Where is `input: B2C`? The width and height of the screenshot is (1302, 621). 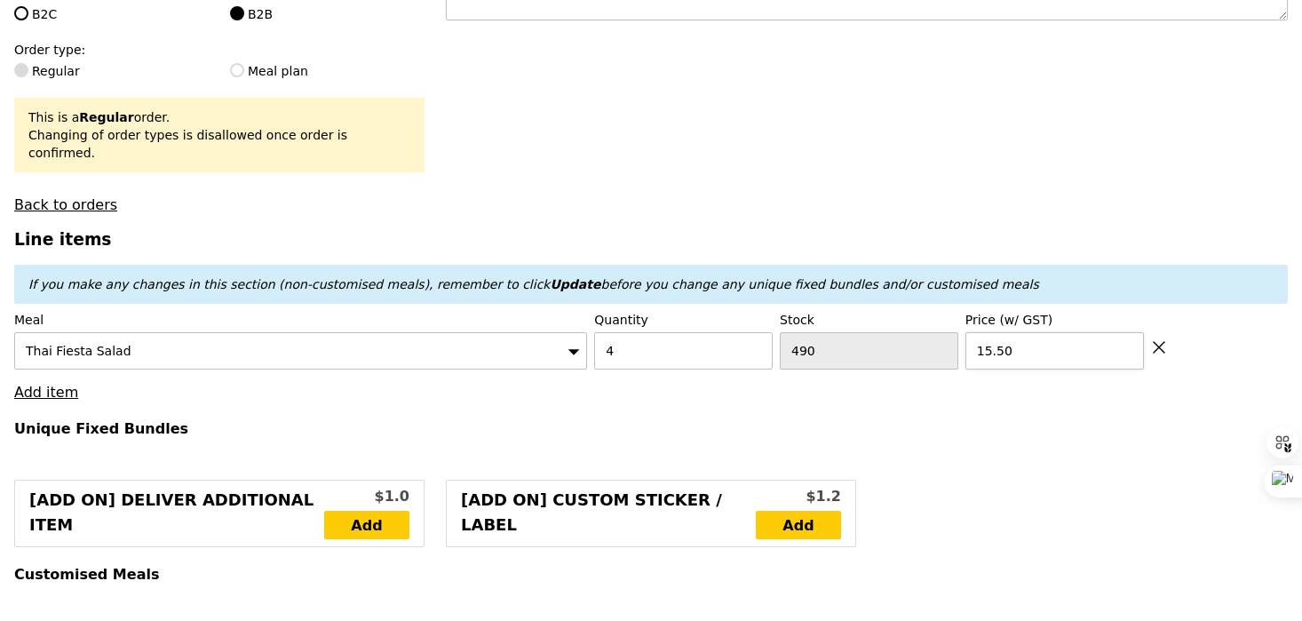
input: B2C is located at coordinates (21, 13).